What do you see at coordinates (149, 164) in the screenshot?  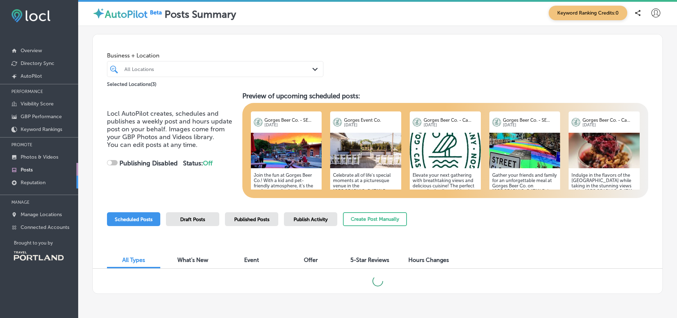 I see `strong: Publishing Disabled` at bounding box center [149, 164].